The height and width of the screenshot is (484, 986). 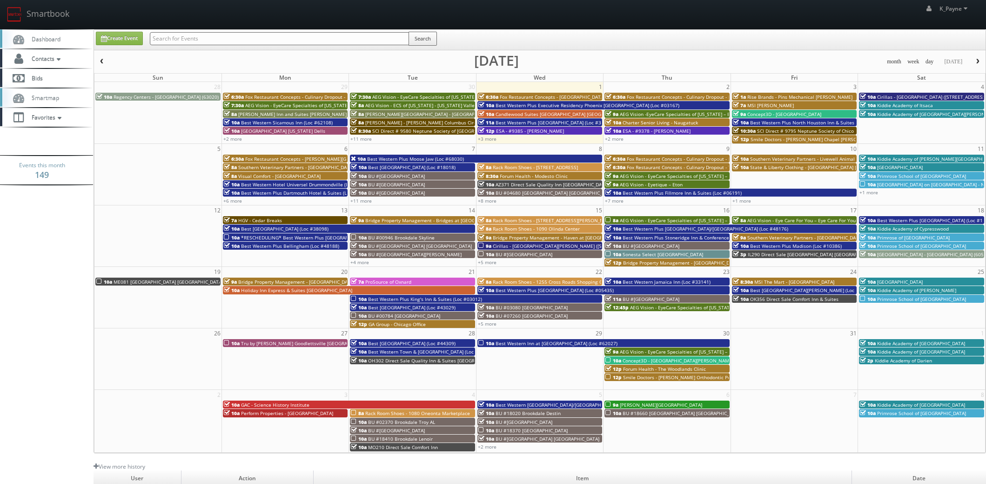 What do you see at coordinates (534, 176) in the screenshot?
I see `span: Forum Health - Modesto Clinic` at bounding box center [534, 176].